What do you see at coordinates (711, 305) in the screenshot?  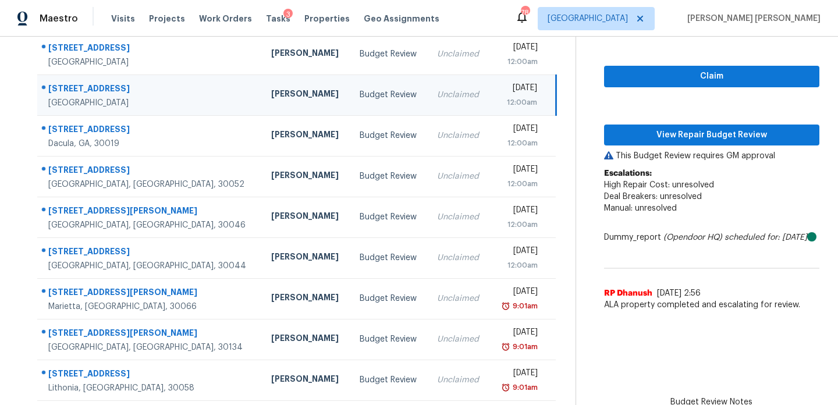 I see `span: ALA property completed and escalating for review.` at bounding box center [711, 305].